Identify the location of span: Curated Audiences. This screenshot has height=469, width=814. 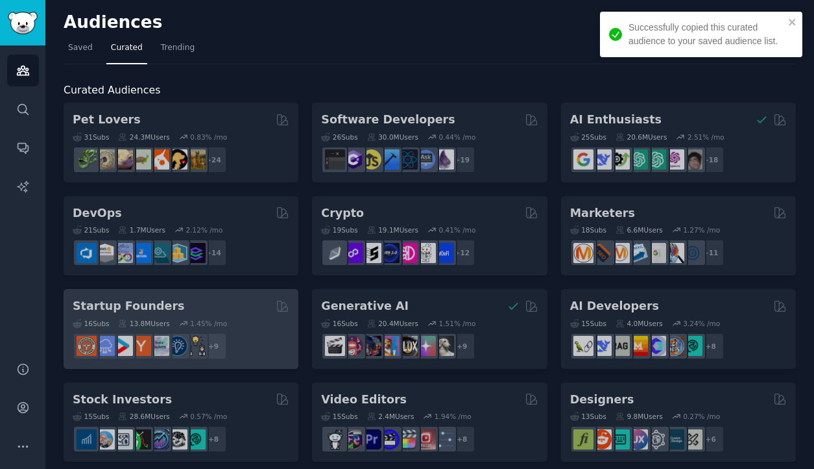
(112, 90).